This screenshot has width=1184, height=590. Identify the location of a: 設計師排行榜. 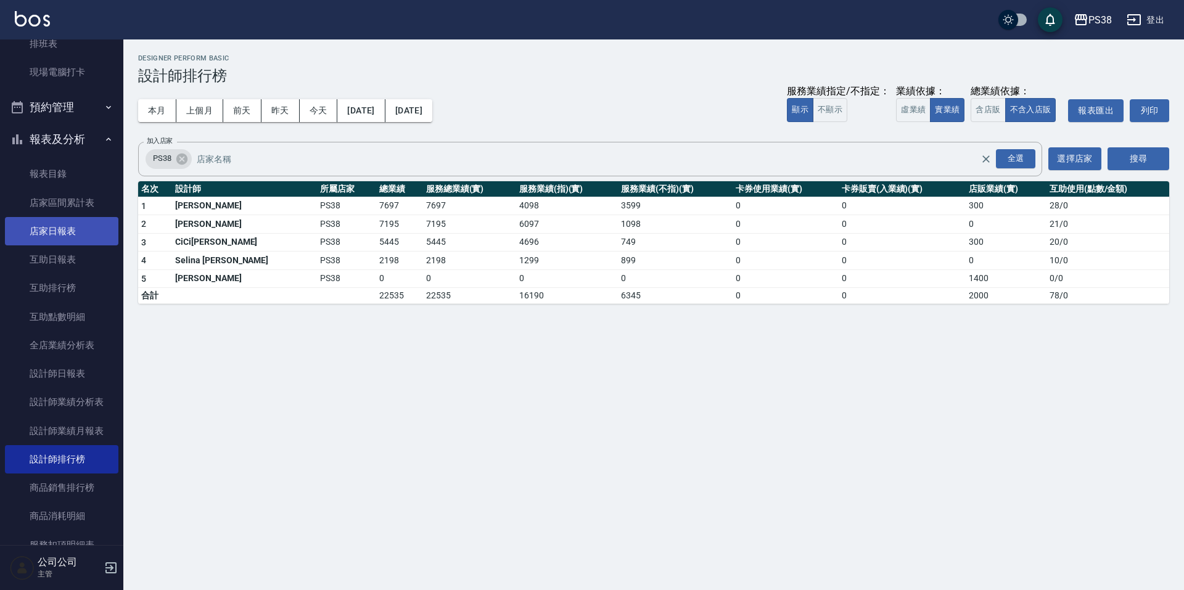
(62, 459).